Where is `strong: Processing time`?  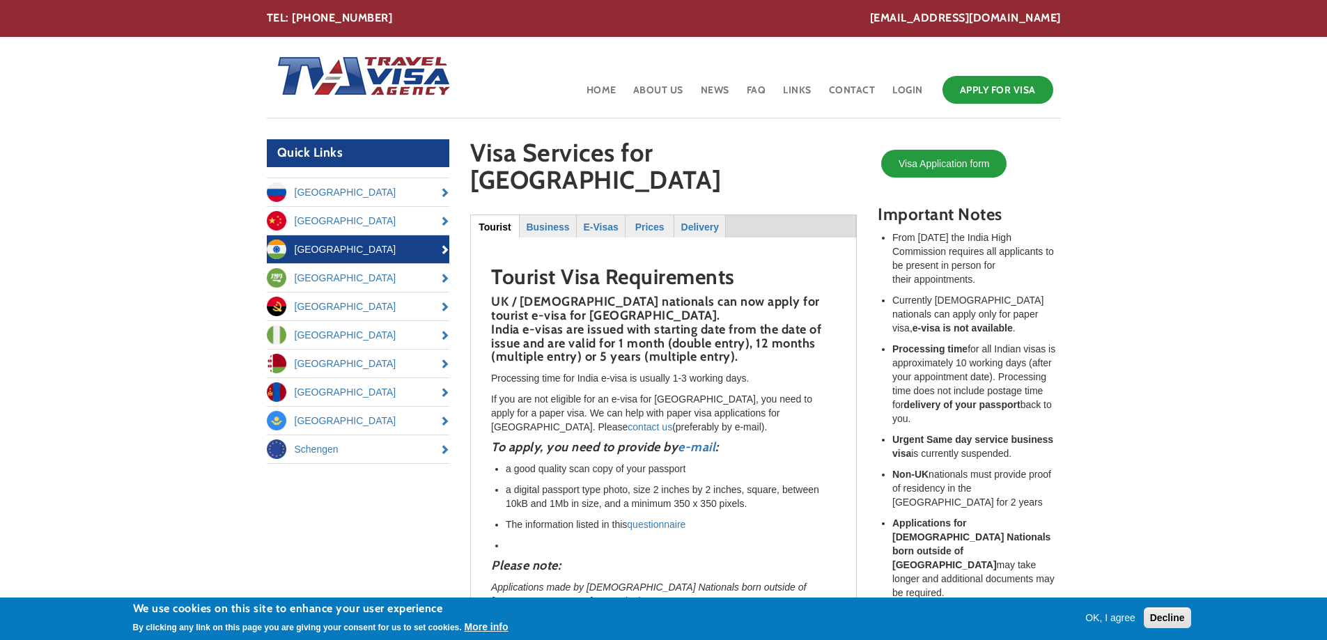
strong: Processing time is located at coordinates (930, 349).